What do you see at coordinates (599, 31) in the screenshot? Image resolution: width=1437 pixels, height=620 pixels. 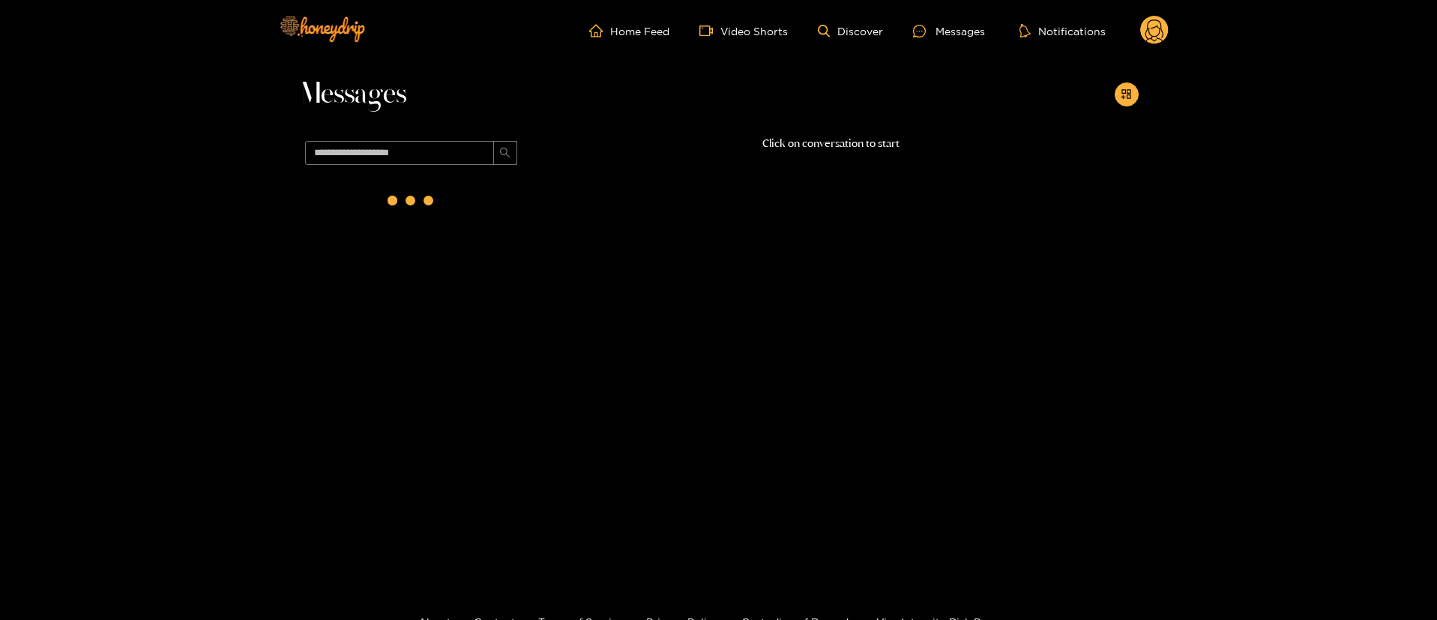 I see `span: home` at bounding box center [599, 31].